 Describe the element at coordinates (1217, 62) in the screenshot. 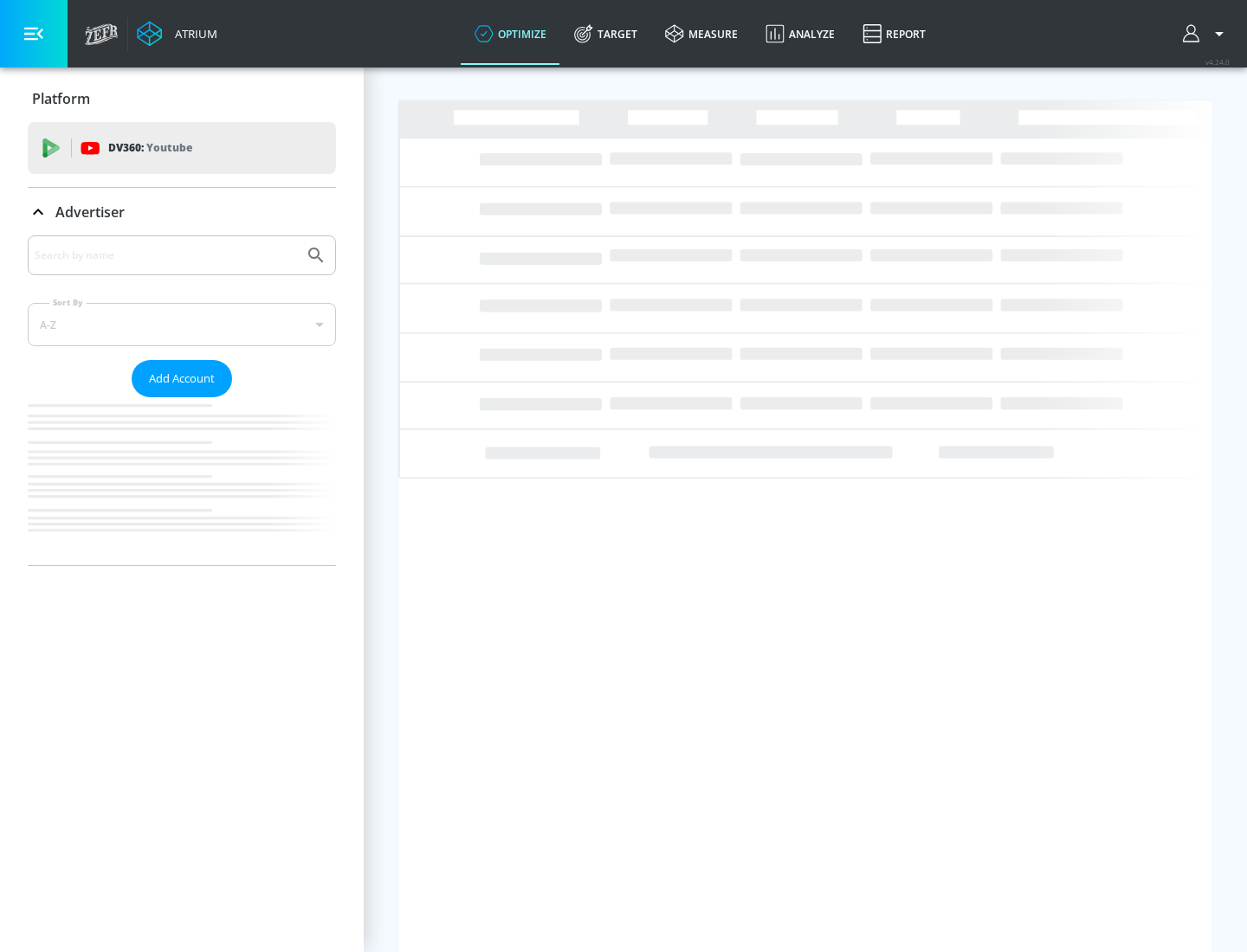

I see `span: v 4.24.0` at that location.